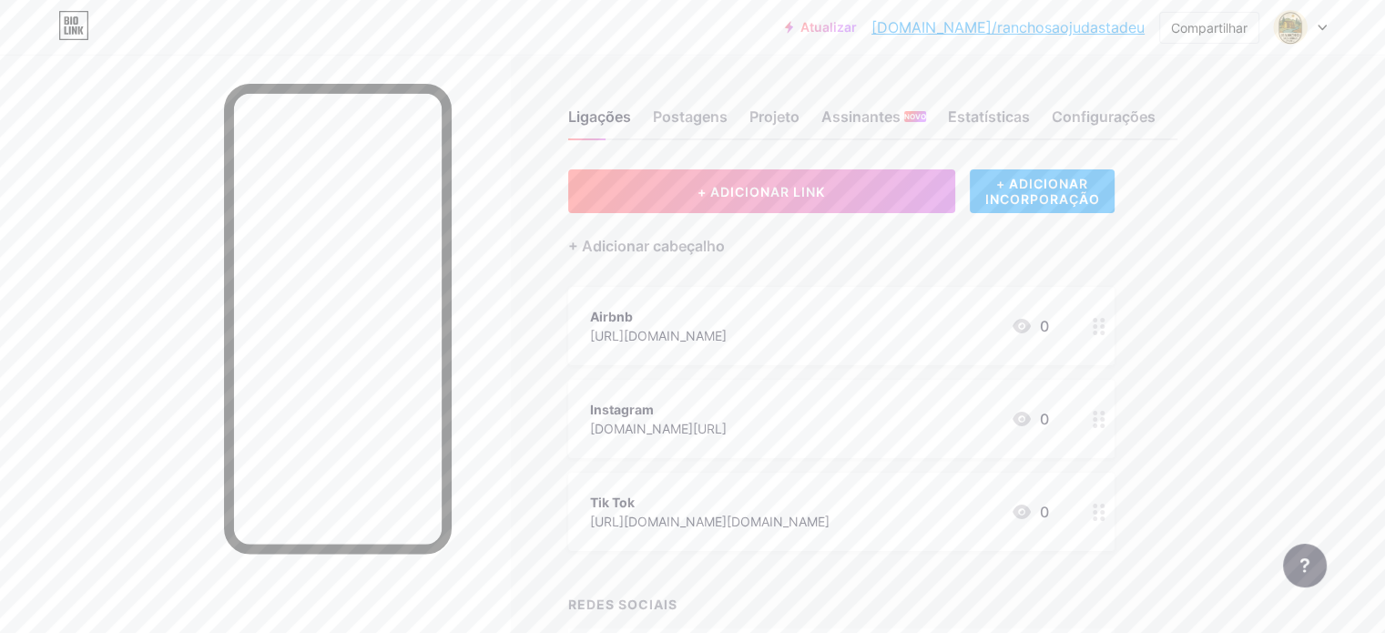 The height and width of the screenshot is (633, 1385). I want to click on button: + ADICIONAR LINK, so click(761, 191).